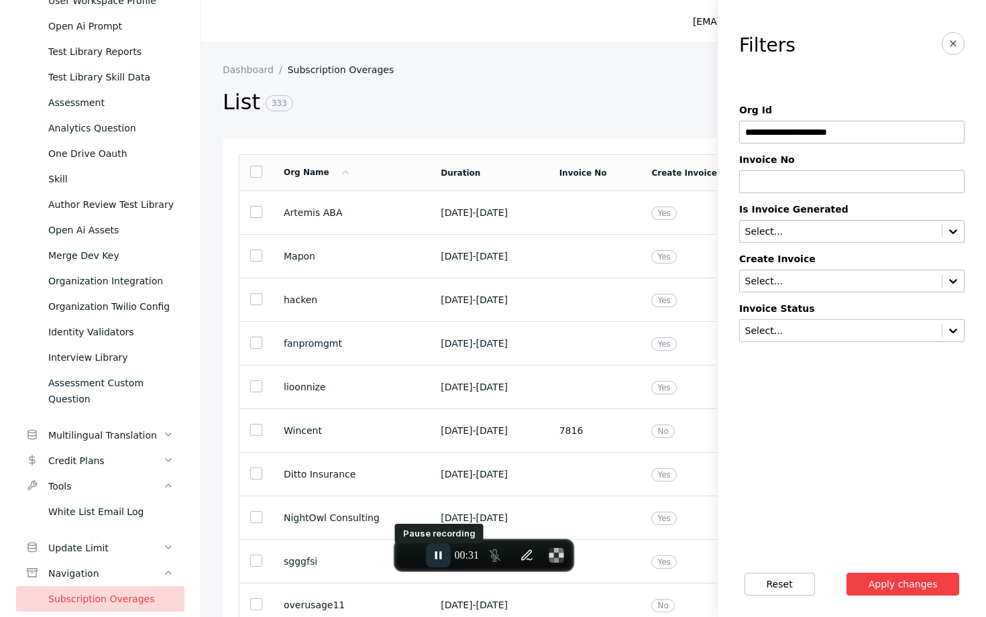  Describe the element at coordinates (100, 332) in the screenshot. I see `a: Identity Validators` at that location.